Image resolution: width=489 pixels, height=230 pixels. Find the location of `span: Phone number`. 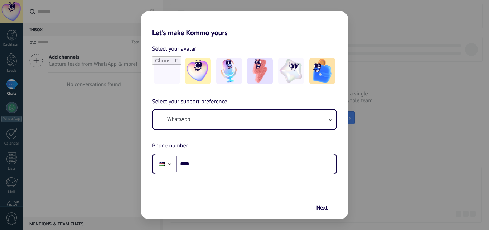

span: Phone number is located at coordinates (170, 146).